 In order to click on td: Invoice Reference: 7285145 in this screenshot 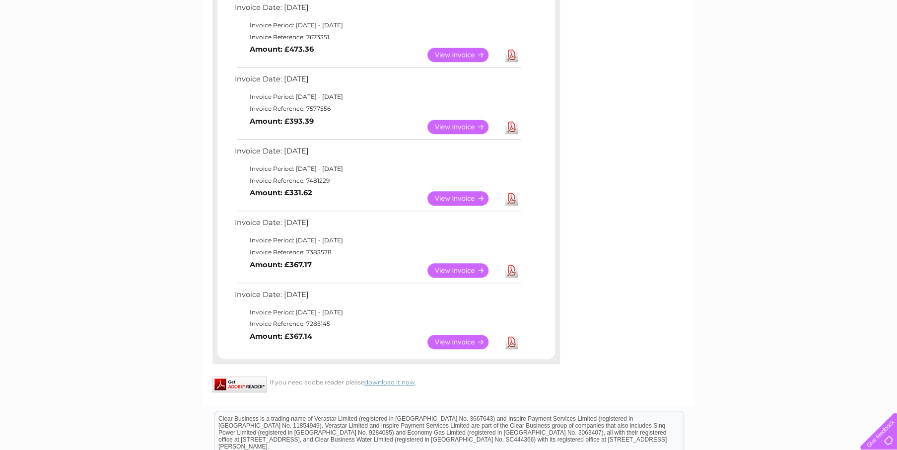, I will do `click(377, 324)`.